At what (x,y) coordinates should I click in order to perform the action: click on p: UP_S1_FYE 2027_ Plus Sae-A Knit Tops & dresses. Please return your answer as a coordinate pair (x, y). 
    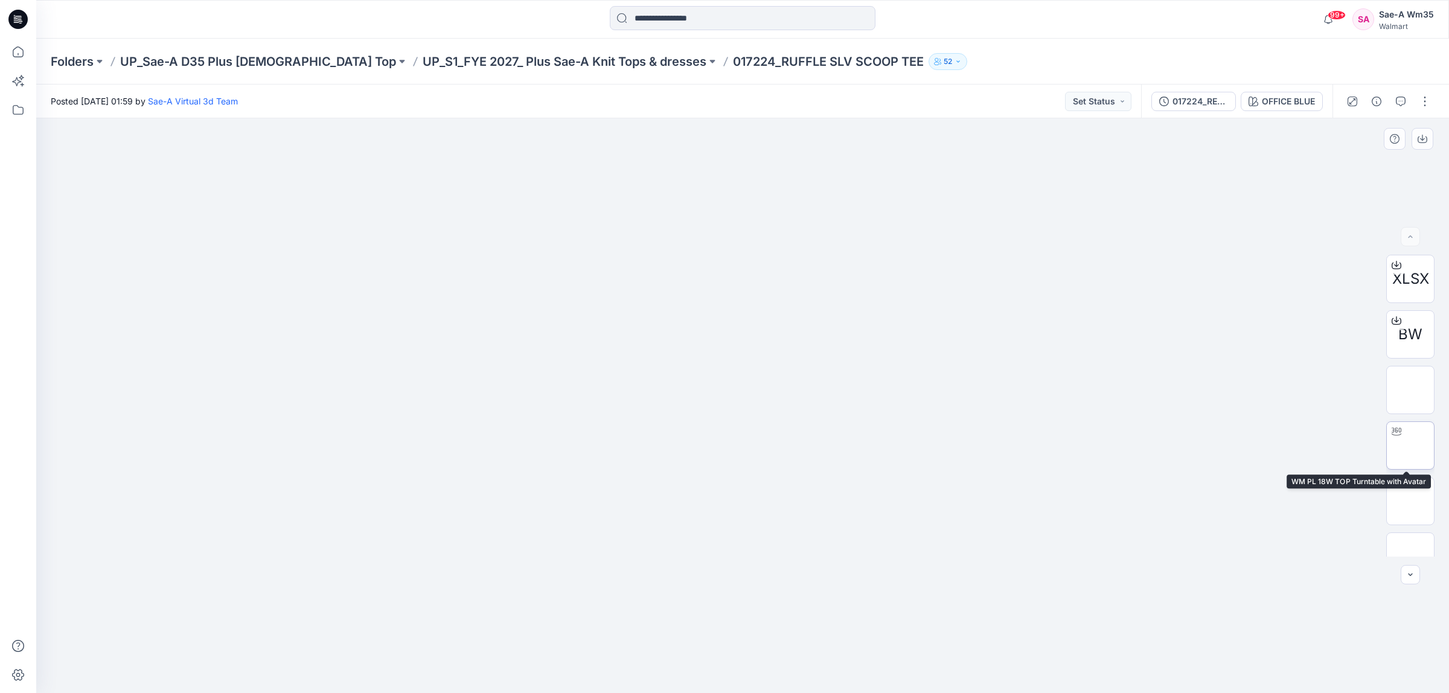
    Looking at the image, I should click on (564, 62).